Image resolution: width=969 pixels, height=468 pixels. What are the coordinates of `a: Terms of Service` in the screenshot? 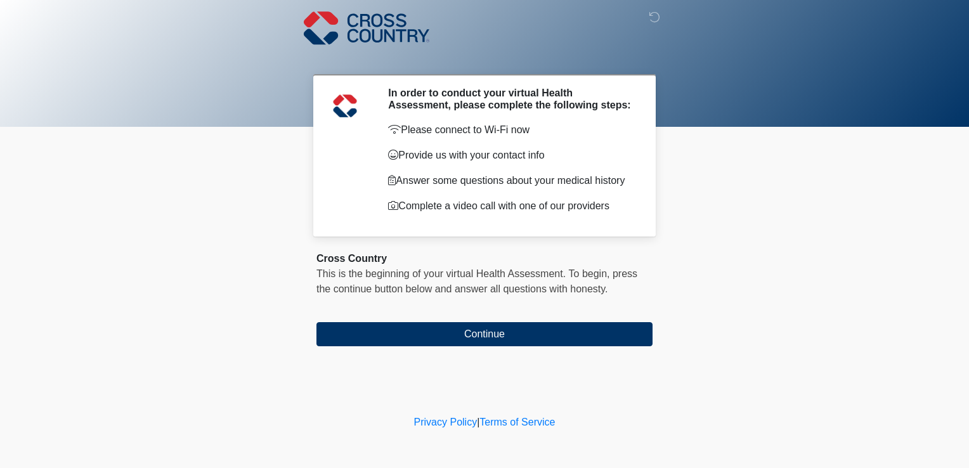 It's located at (517, 422).